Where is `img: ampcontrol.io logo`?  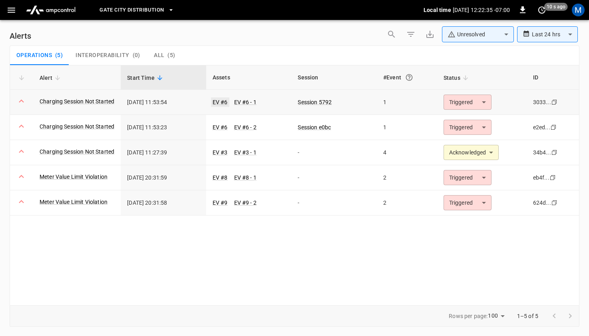 img: ampcontrol.io logo is located at coordinates (51, 10).